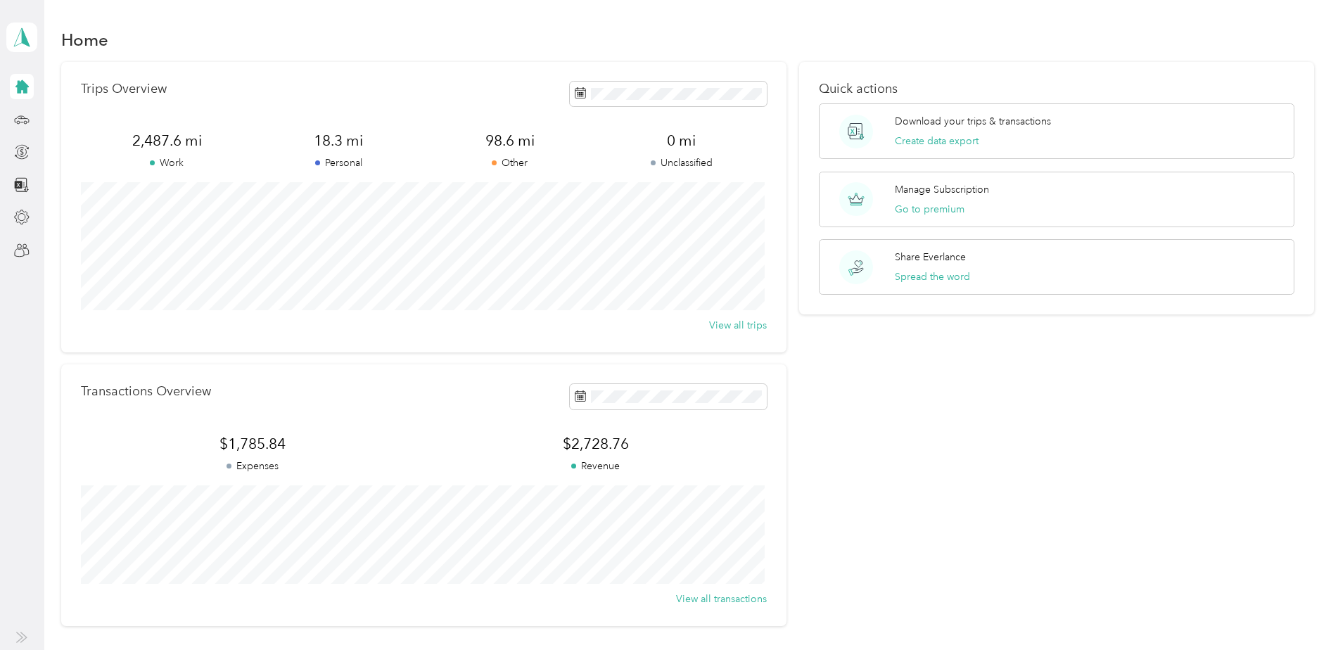 This screenshot has height=650, width=1338. What do you see at coordinates (936, 141) in the screenshot?
I see `button: Create data export` at bounding box center [936, 141].